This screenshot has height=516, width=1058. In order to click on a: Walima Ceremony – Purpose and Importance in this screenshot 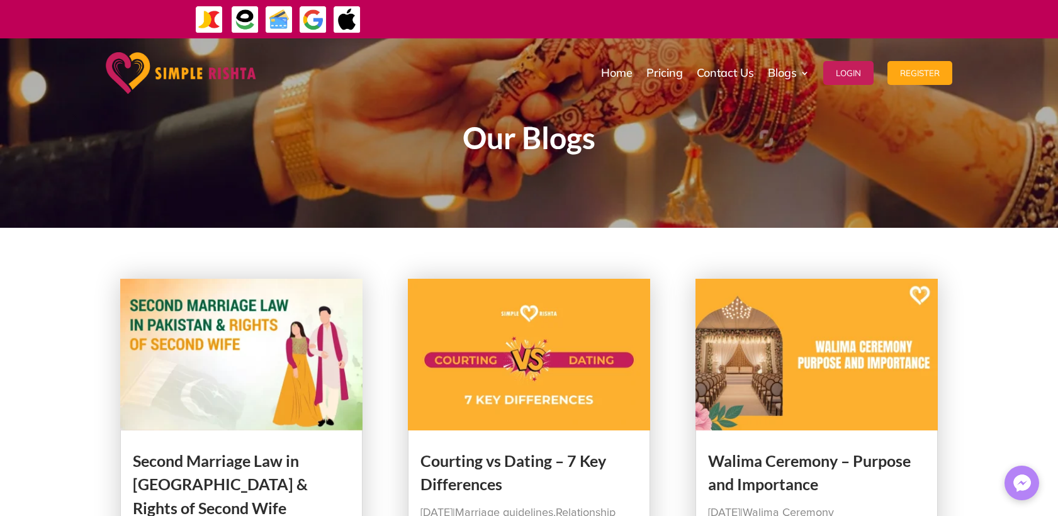, I will do `click(810, 473)`.